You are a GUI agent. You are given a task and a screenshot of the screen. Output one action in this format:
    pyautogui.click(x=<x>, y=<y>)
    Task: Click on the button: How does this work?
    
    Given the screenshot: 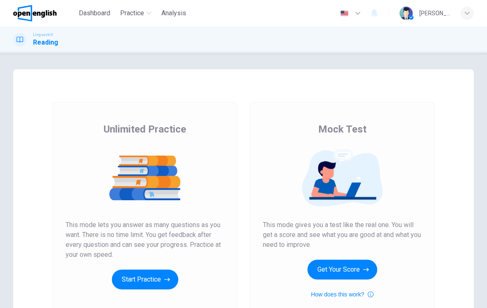 What is the action you would take?
    pyautogui.click(x=341, y=294)
    